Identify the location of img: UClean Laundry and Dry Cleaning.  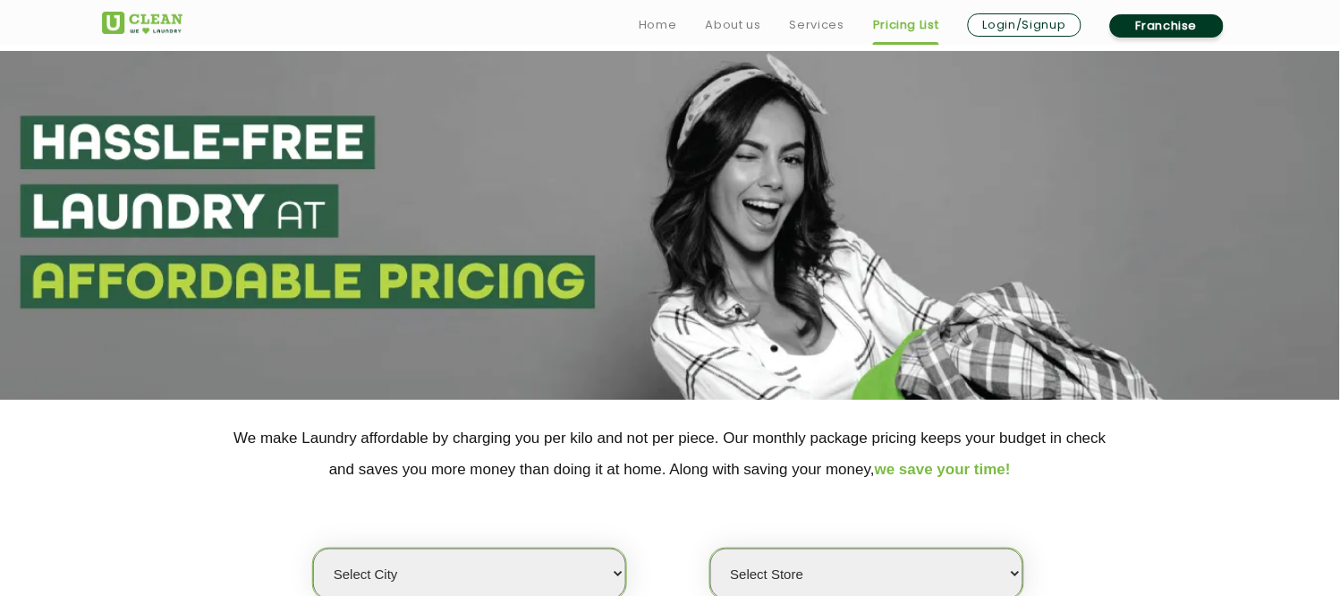
(142, 22).